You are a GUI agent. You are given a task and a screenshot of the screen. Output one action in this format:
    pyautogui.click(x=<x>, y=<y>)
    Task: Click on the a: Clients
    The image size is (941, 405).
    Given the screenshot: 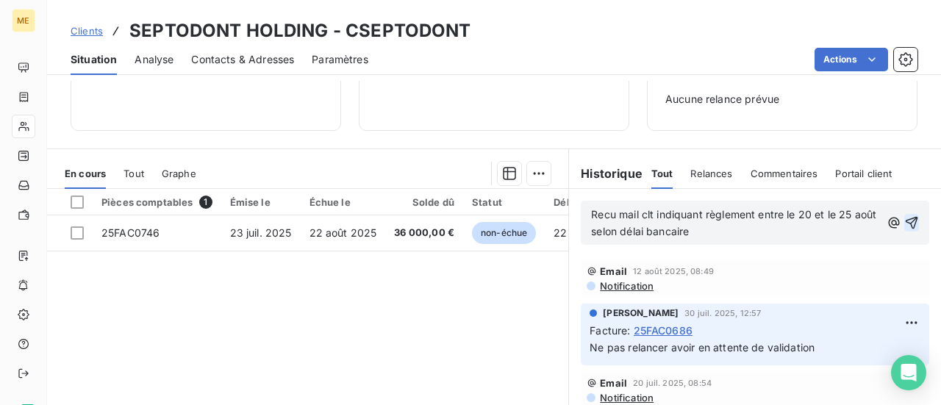 What is the action you would take?
    pyautogui.click(x=87, y=31)
    